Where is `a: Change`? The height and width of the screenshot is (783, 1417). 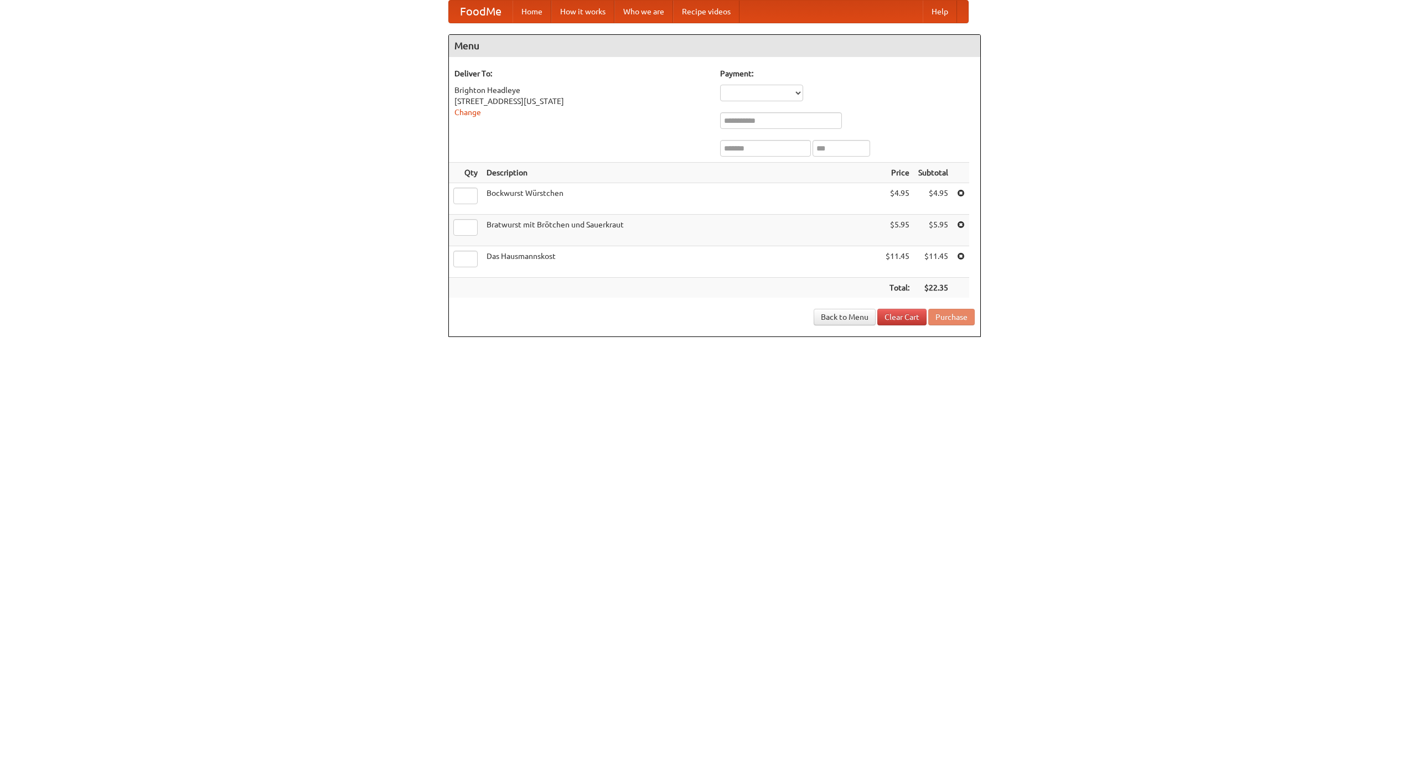 a: Change is located at coordinates (468, 112).